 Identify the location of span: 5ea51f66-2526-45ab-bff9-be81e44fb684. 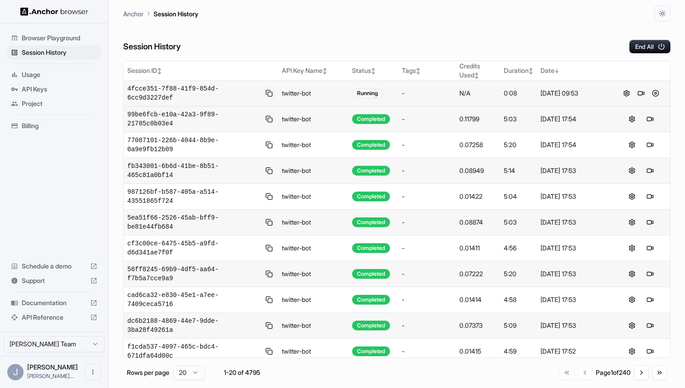
(194, 222).